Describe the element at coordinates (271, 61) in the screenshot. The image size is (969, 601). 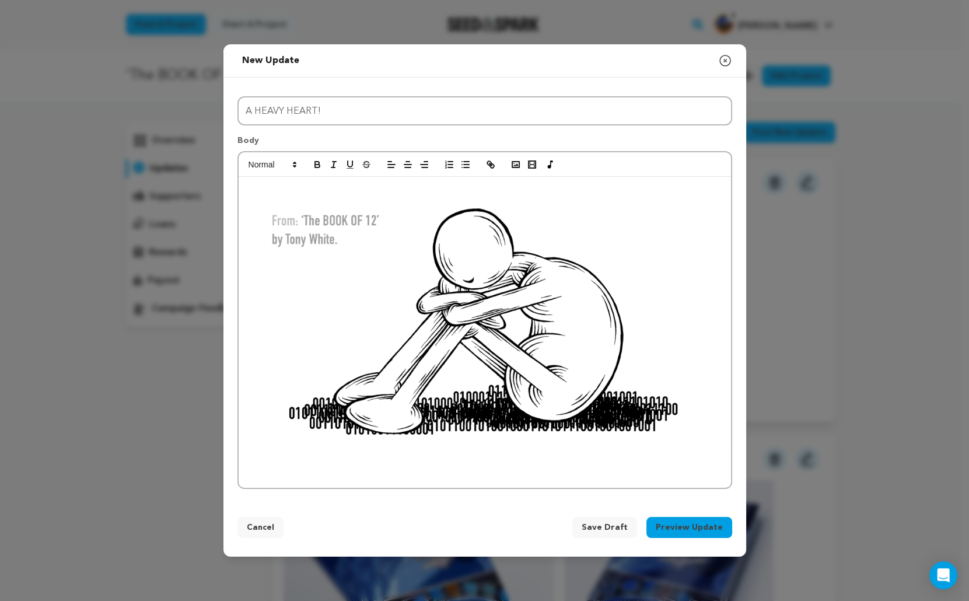
I see `span: New update` at that location.